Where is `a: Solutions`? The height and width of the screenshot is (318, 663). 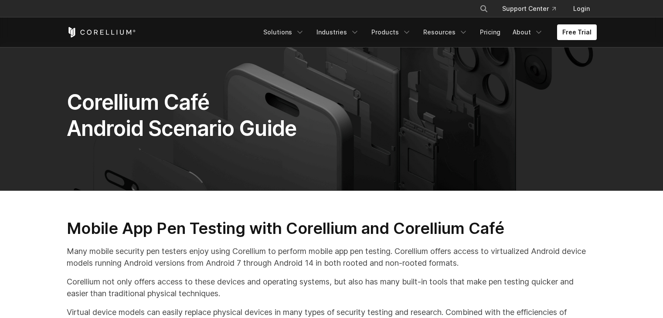 a: Solutions is located at coordinates (284, 32).